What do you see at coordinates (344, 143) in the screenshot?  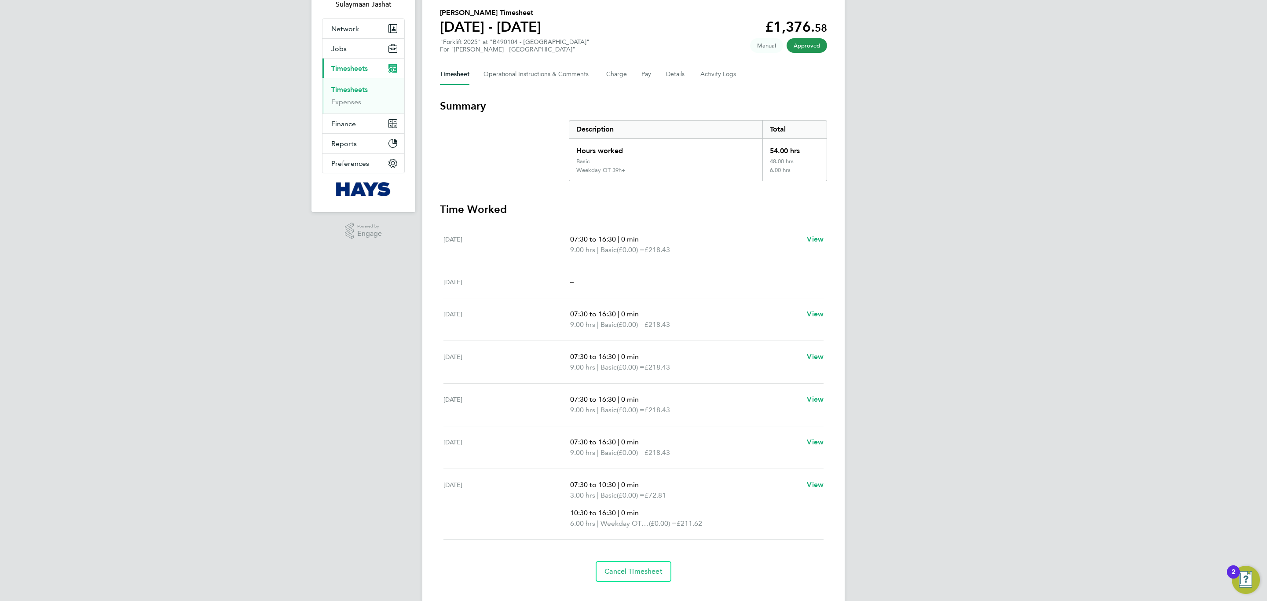 I see `span: Reports` at bounding box center [344, 143].